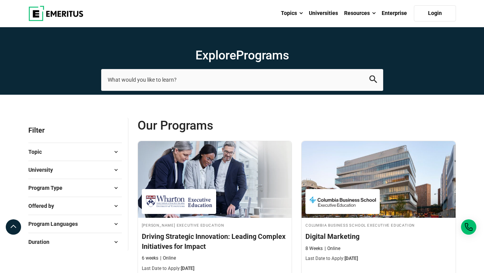  What do you see at coordinates (314, 248) in the screenshot?
I see `p: 8 Weeks` at bounding box center [314, 248].